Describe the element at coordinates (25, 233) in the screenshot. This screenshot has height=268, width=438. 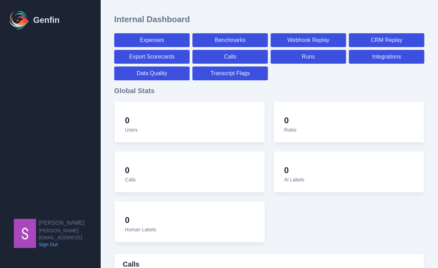
I see `img: Shane Wey` at that location.